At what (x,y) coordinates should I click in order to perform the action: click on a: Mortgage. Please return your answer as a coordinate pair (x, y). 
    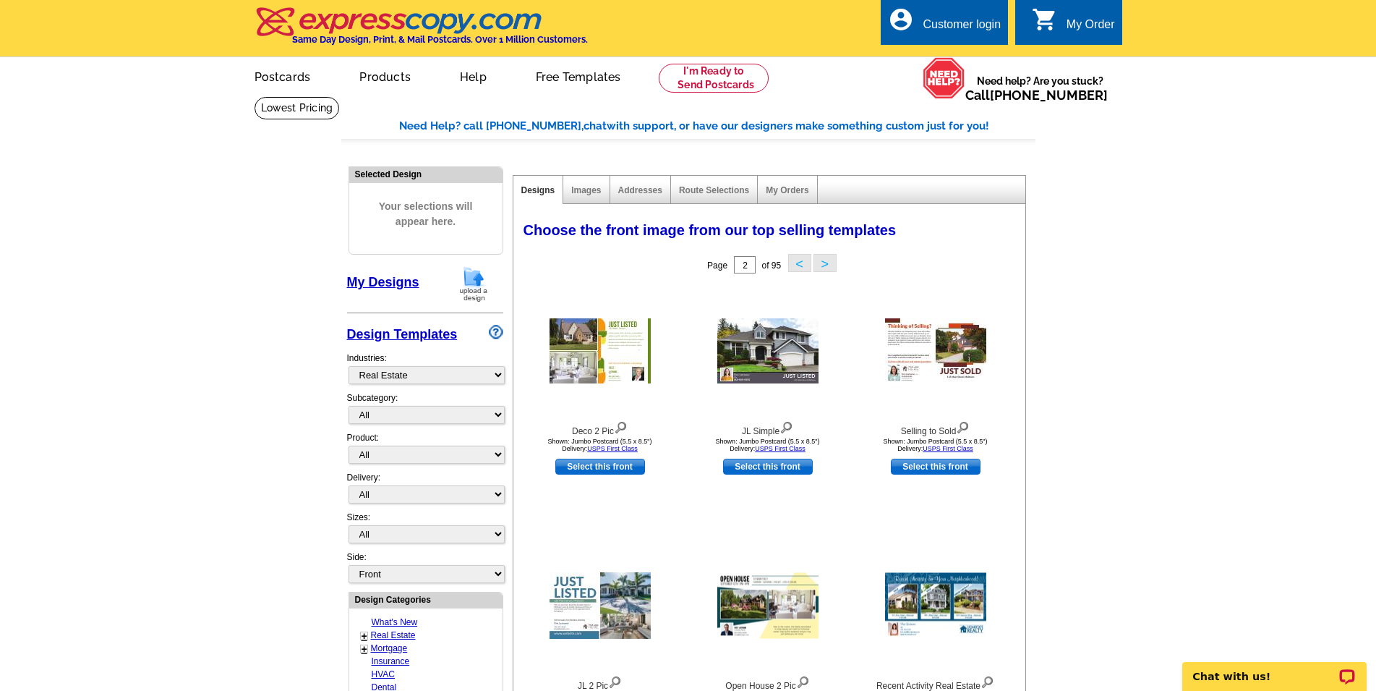
    Looking at the image, I should click on (389, 648).